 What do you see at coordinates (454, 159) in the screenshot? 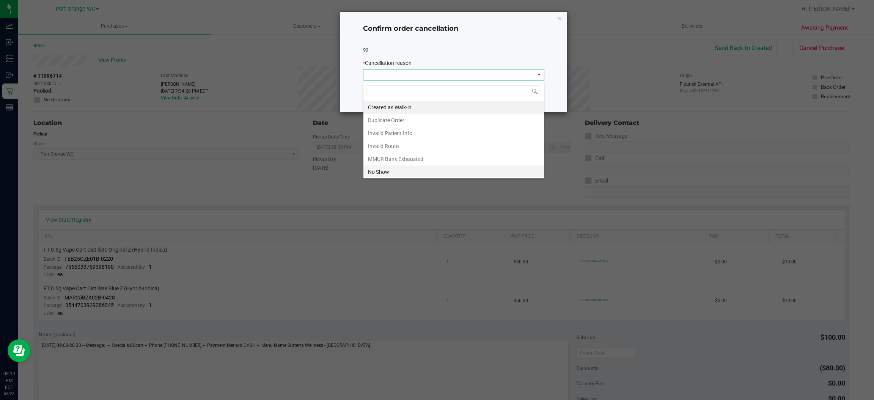
I see `li: MMUR Bank Exhausted` at bounding box center [454, 159].